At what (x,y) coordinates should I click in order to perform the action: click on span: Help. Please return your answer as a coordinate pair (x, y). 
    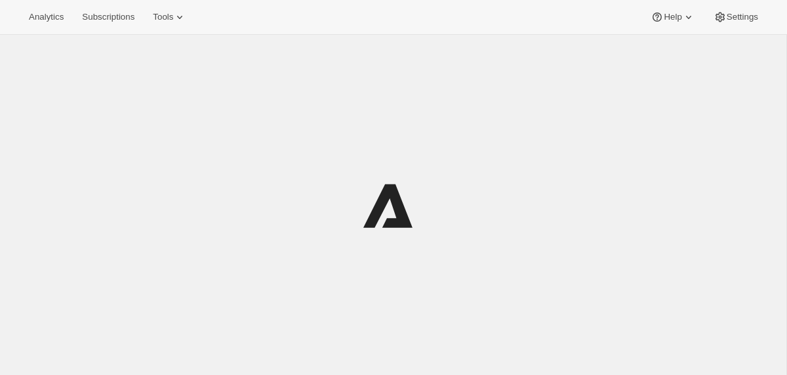
    Looking at the image, I should click on (673, 17).